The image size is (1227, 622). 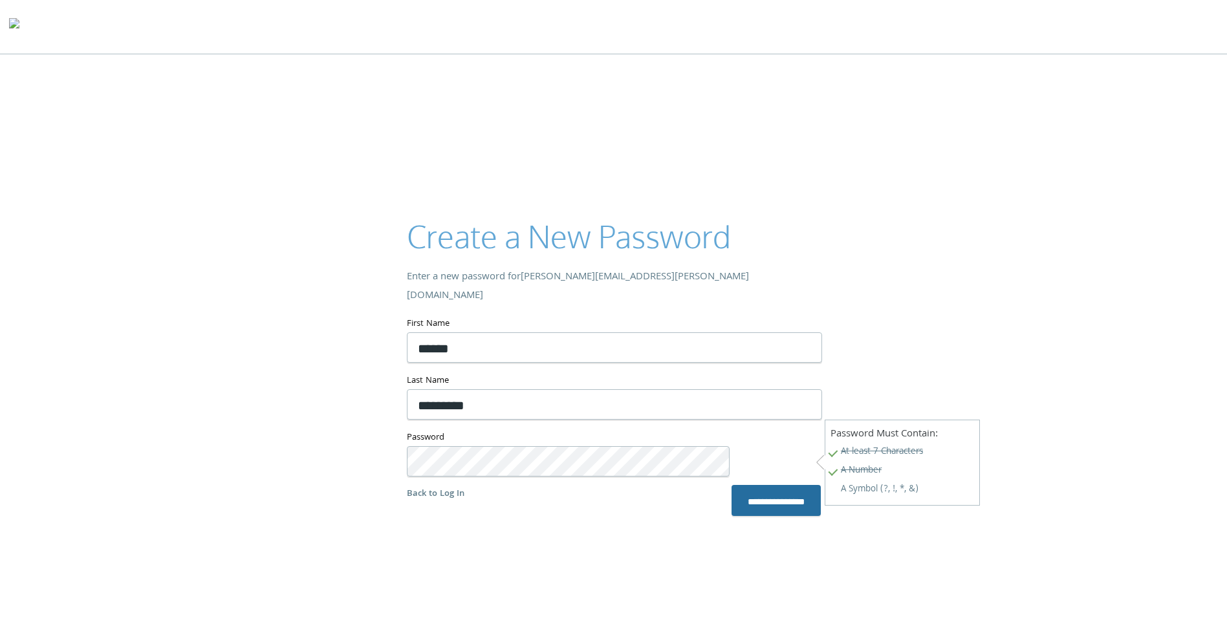 What do you see at coordinates (902, 471) in the screenshot?
I see `span: A Number` at bounding box center [902, 471].